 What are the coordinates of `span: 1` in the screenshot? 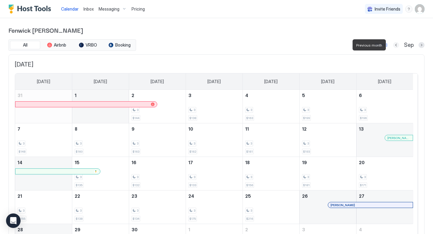 It's located at (189, 229).